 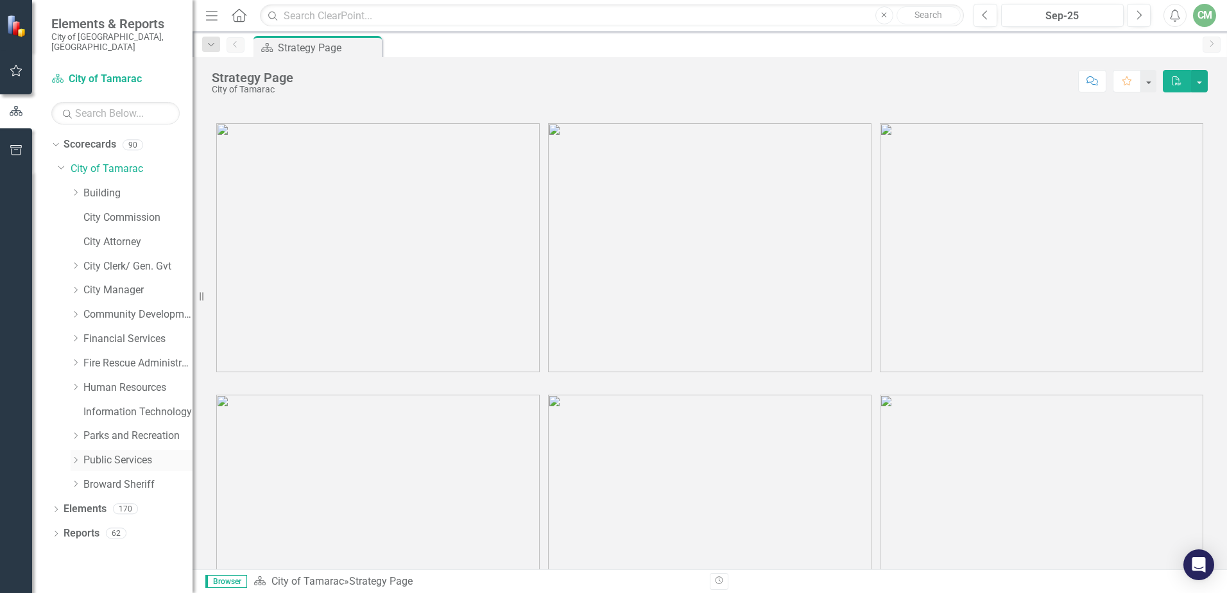 I want to click on button: Search, so click(x=929, y=15).